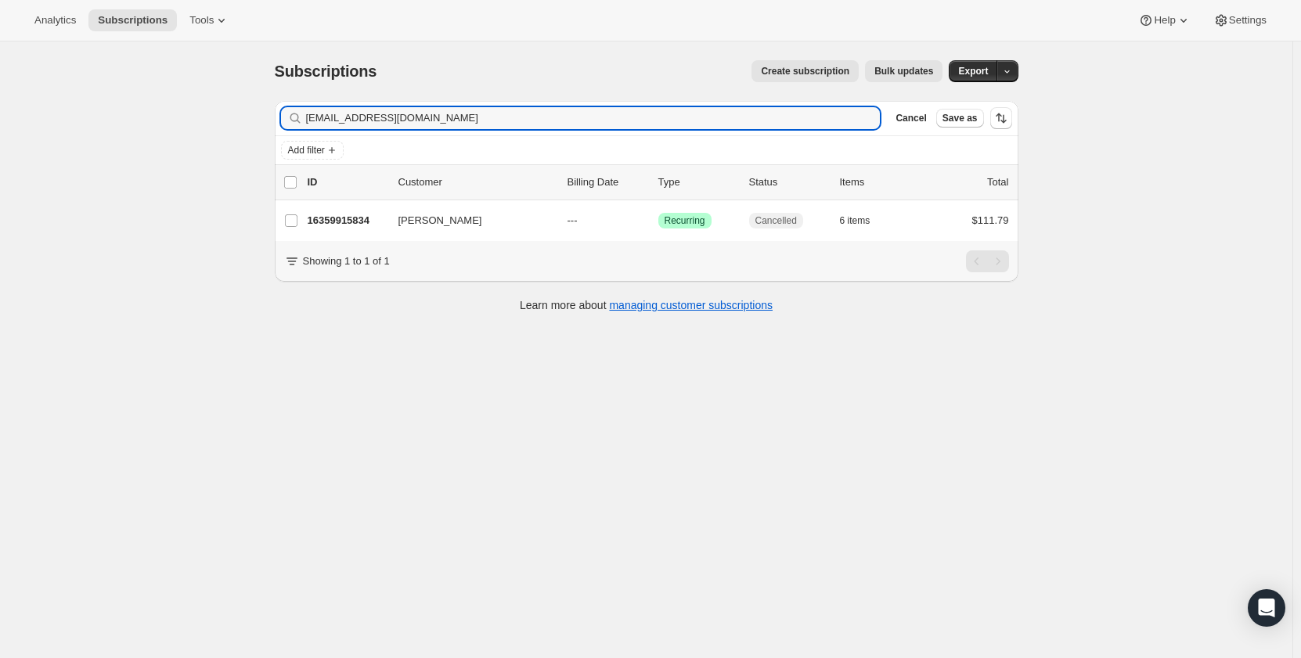 The image size is (1301, 658). What do you see at coordinates (788, 182) in the screenshot?
I see `p: Status` at bounding box center [788, 182].